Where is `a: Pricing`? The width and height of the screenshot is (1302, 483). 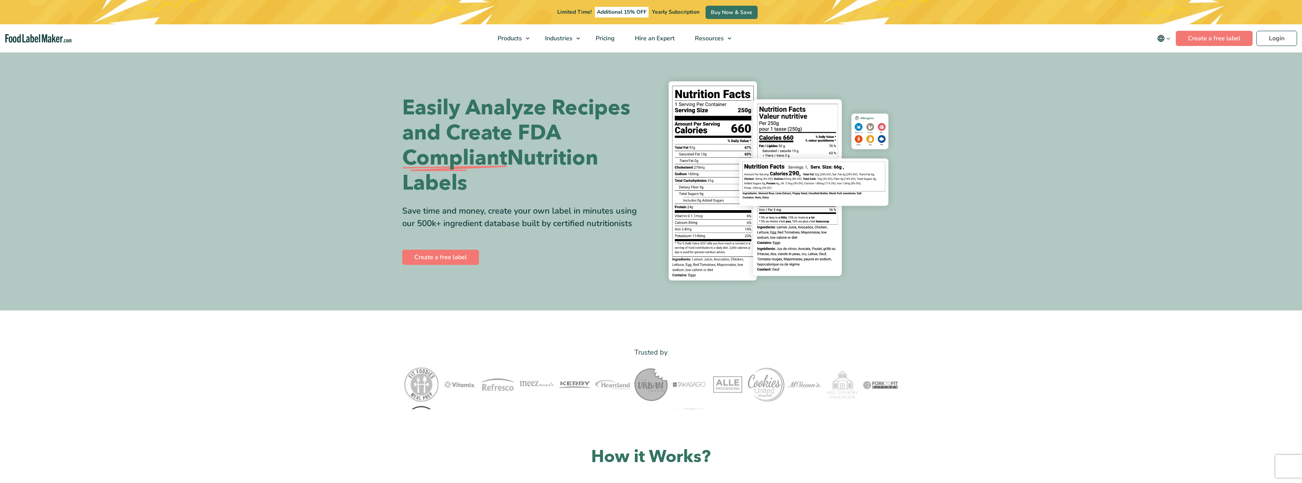
a: Pricing is located at coordinates (605, 38).